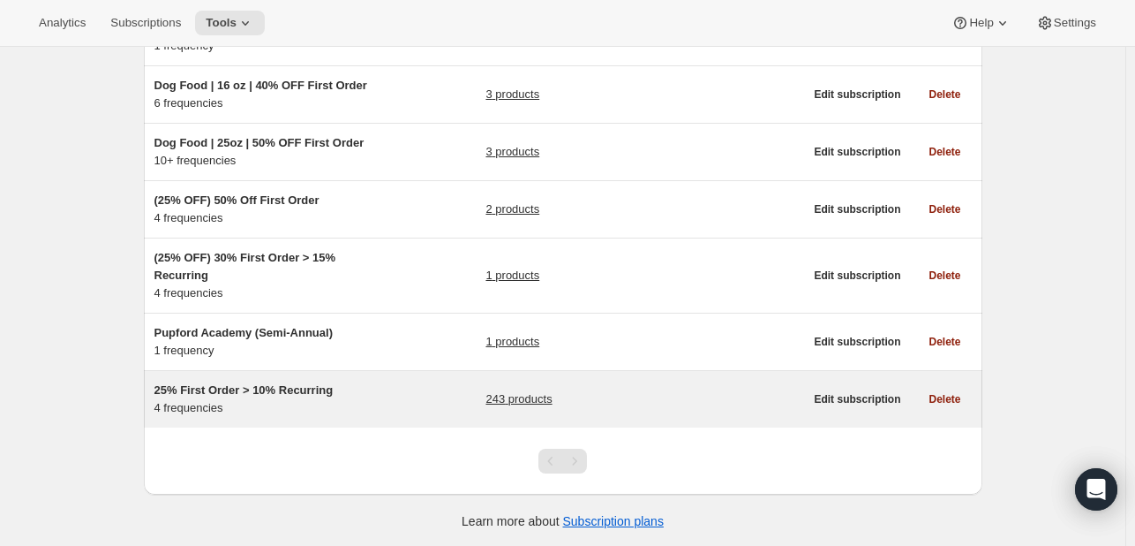 The width and height of the screenshot is (1135, 546). What do you see at coordinates (146, 23) in the screenshot?
I see `span: Subscriptions` at bounding box center [146, 23].